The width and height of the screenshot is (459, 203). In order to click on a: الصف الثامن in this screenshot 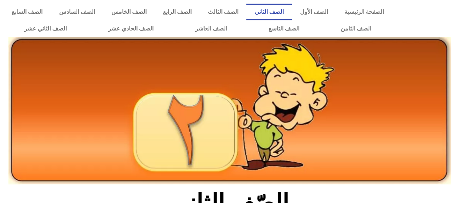, I will do `click(356, 29)`.